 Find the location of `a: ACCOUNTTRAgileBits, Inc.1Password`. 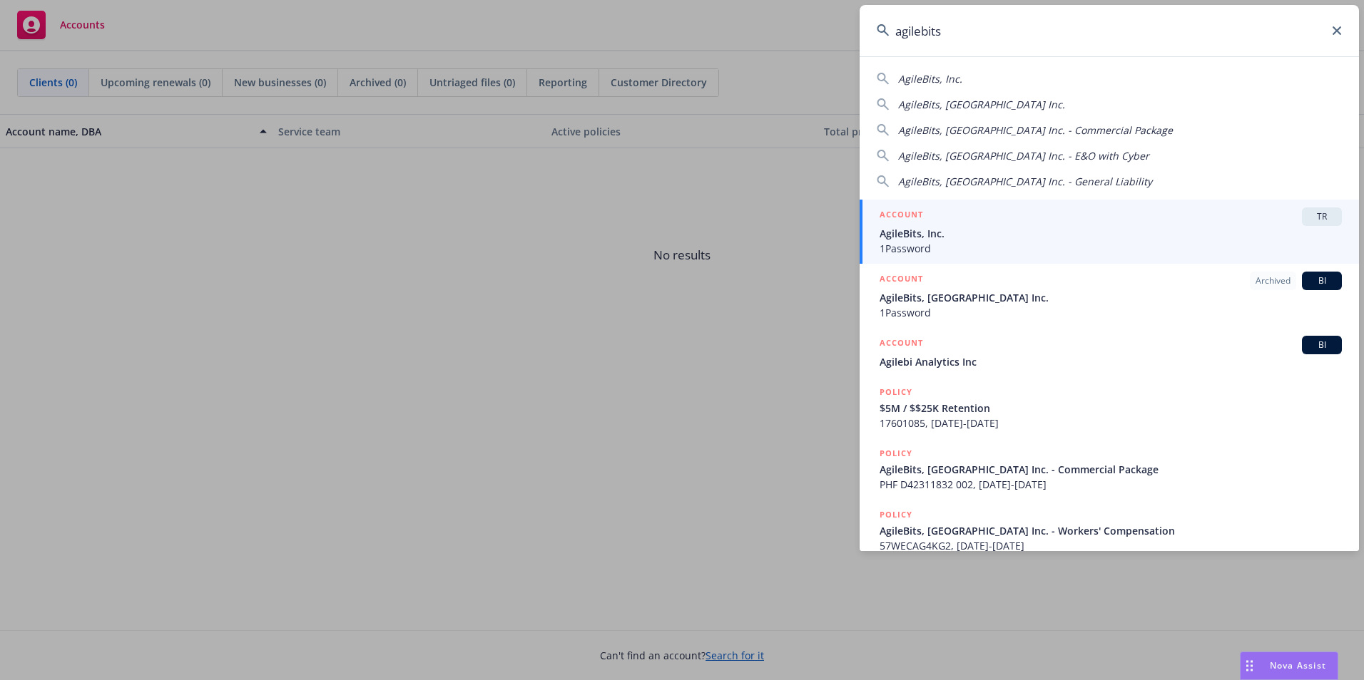

a: ACCOUNTTRAgileBits, Inc.1Password is located at coordinates (1109, 232).